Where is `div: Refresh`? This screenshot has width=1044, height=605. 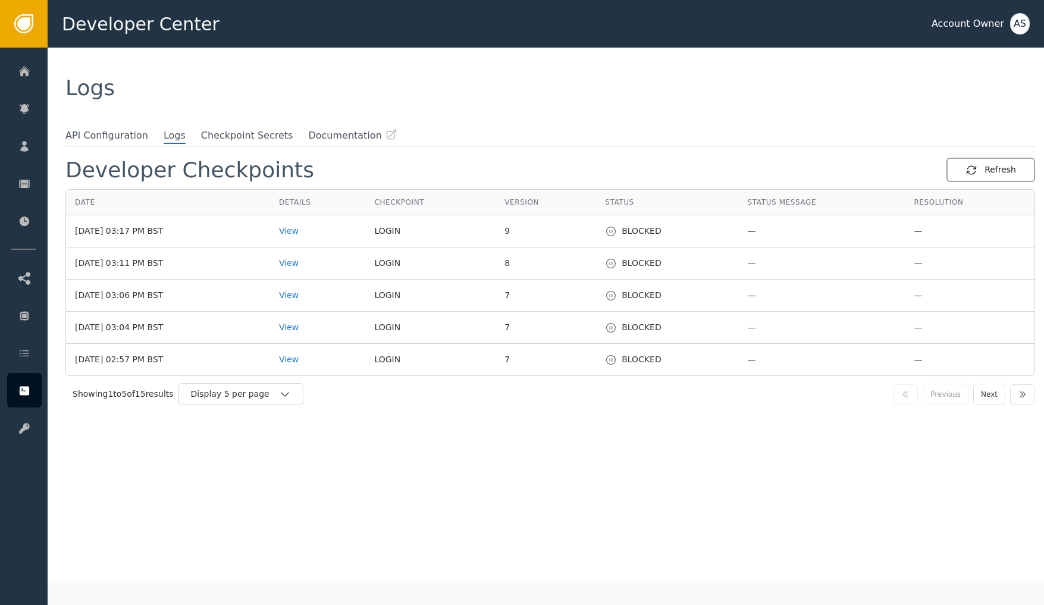
div: Refresh is located at coordinates (990, 169).